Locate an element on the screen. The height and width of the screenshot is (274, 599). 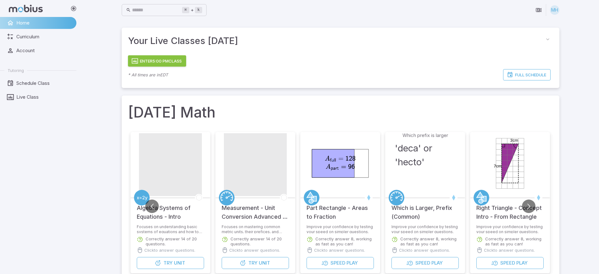
button: Go to next slide is located at coordinates (529, 206).